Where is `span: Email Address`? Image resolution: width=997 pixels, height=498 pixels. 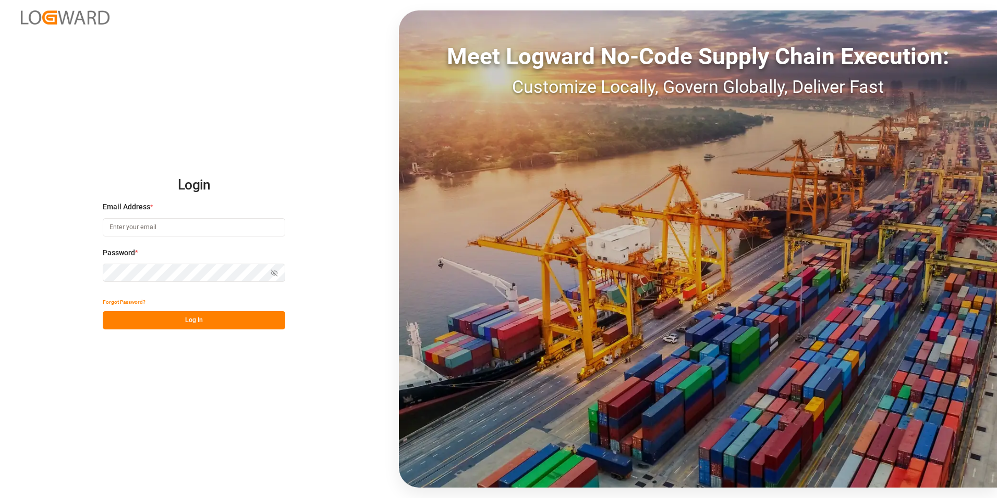 span: Email Address is located at coordinates (126, 207).